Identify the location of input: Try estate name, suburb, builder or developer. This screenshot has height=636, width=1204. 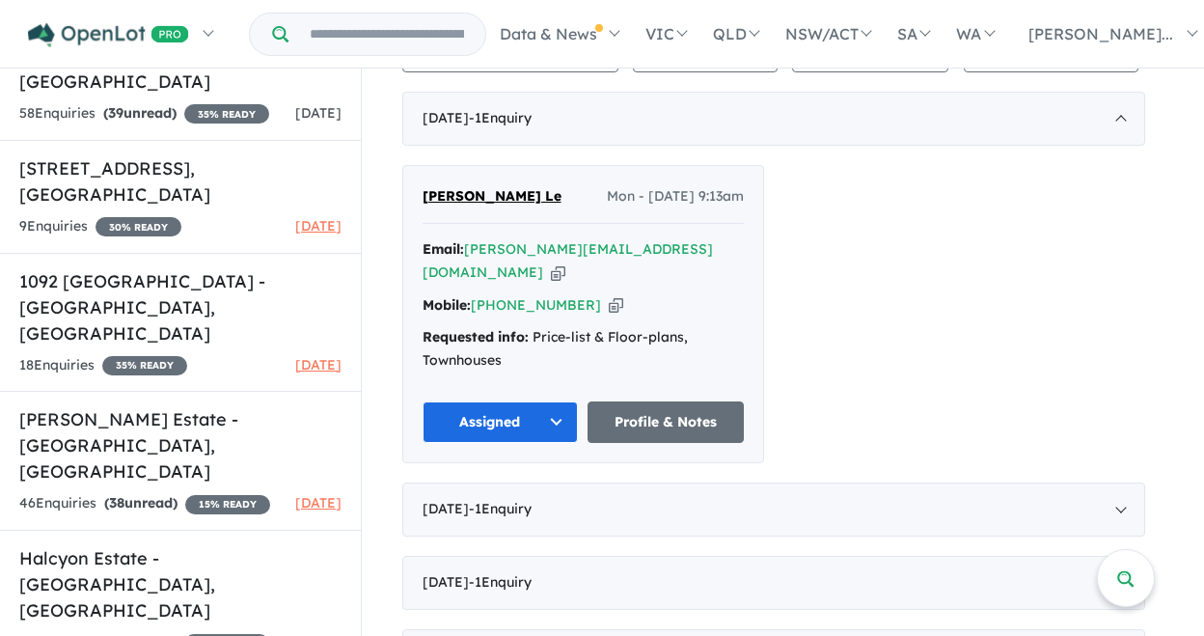
(387, 34).